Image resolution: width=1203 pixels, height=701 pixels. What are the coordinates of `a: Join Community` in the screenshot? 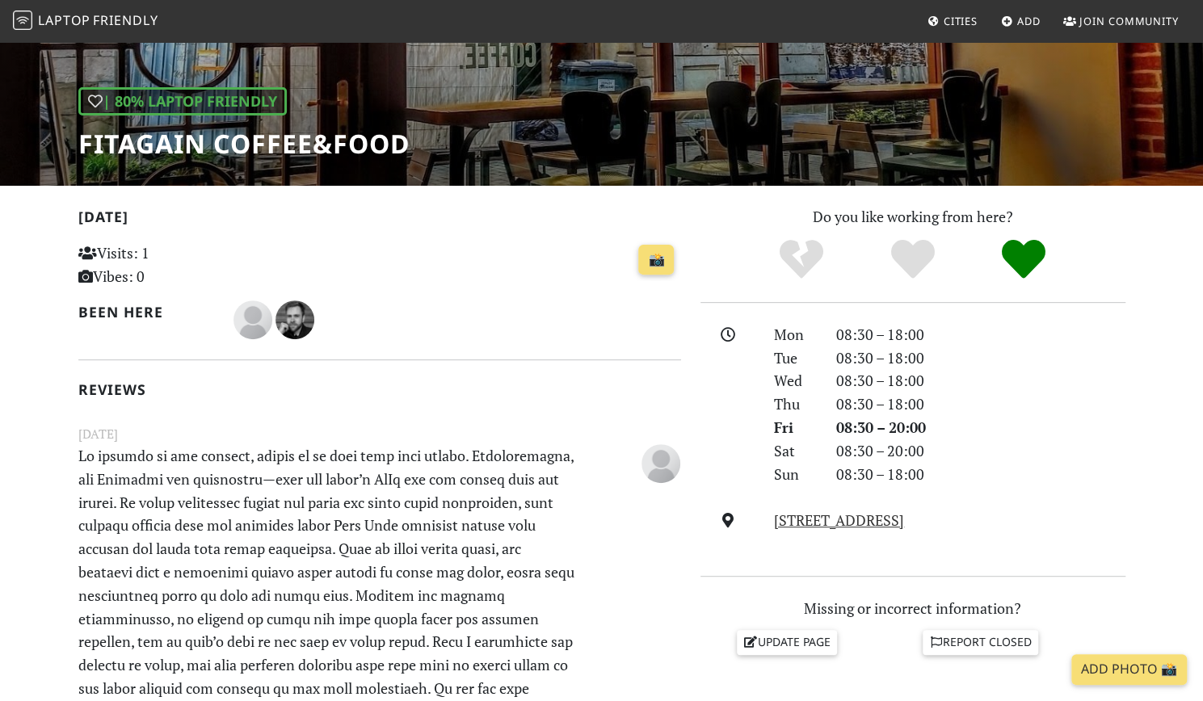 It's located at (1120, 21).